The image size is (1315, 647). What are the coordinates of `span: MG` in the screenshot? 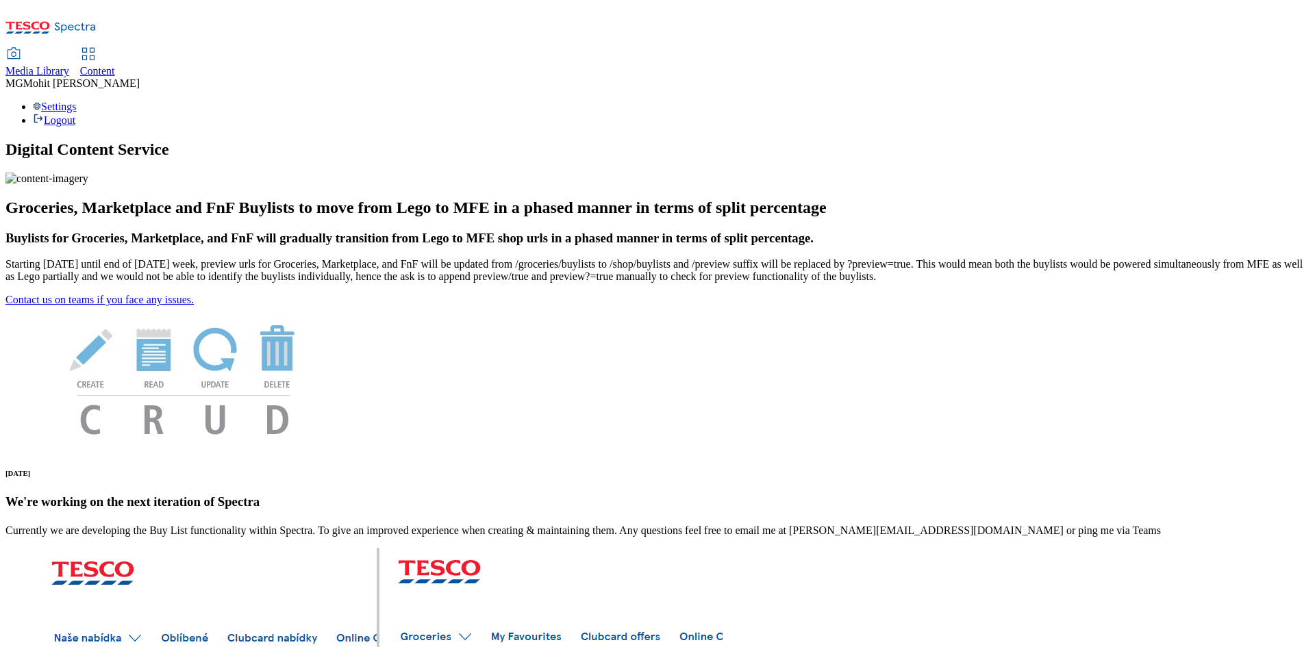 It's located at (14, 83).